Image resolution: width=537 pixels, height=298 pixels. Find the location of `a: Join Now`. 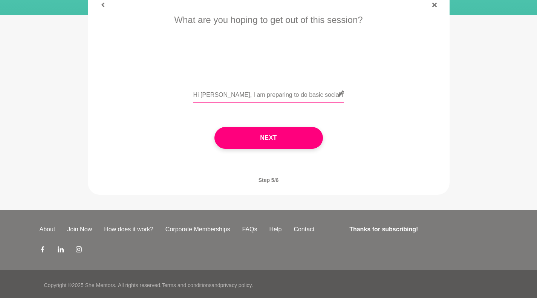

a: Join Now is located at coordinates (80, 230).